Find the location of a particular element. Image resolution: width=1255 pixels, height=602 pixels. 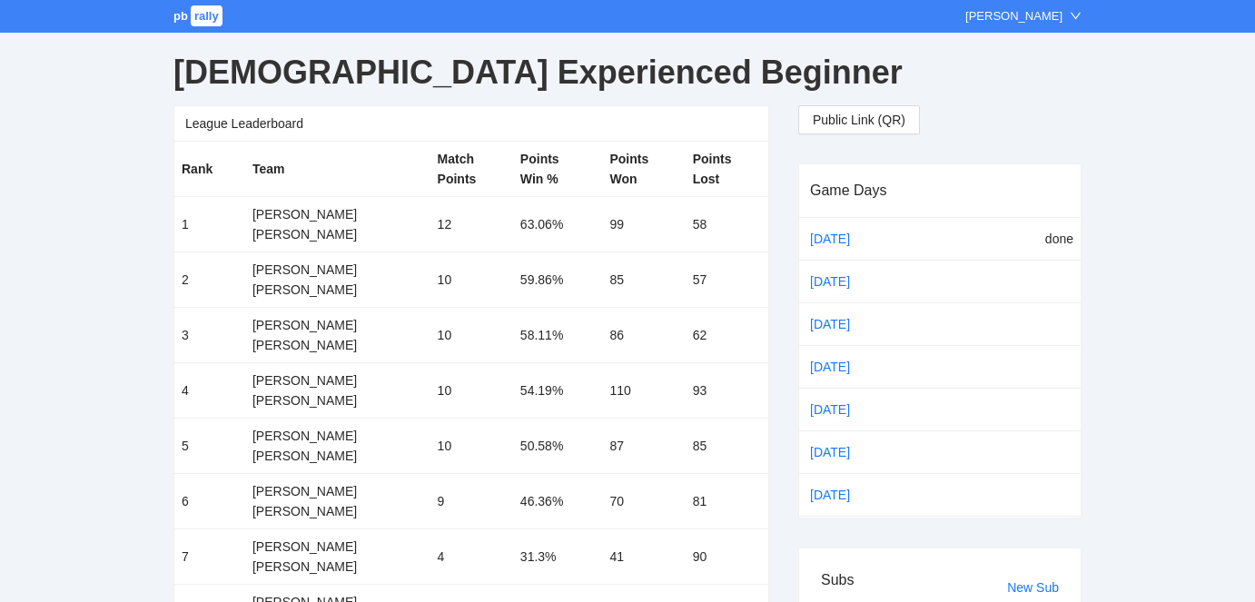

td: 6 is located at coordinates (210, 501).